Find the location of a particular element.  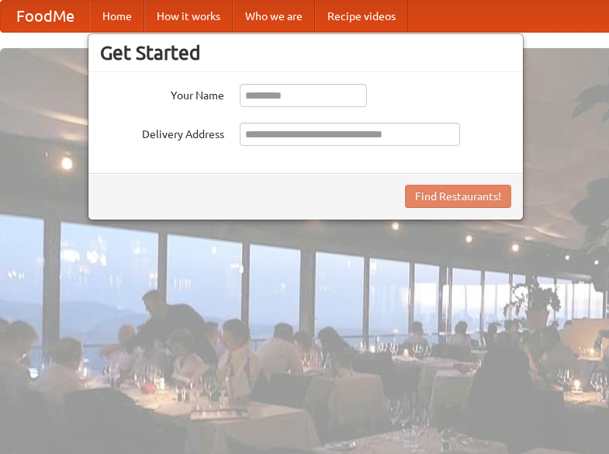

a: Home is located at coordinates (117, 16).